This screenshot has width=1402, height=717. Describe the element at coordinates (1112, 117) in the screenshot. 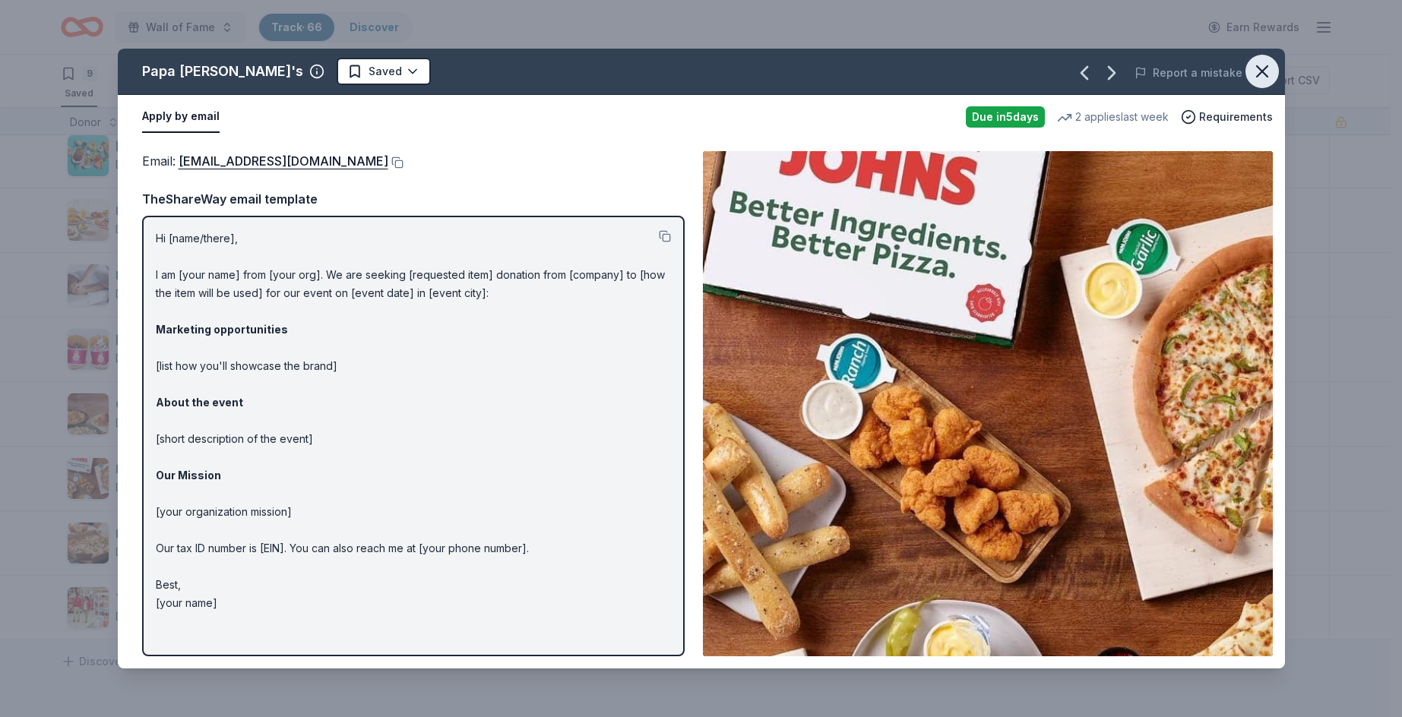

I see `div: 2 applies last week` at that location.